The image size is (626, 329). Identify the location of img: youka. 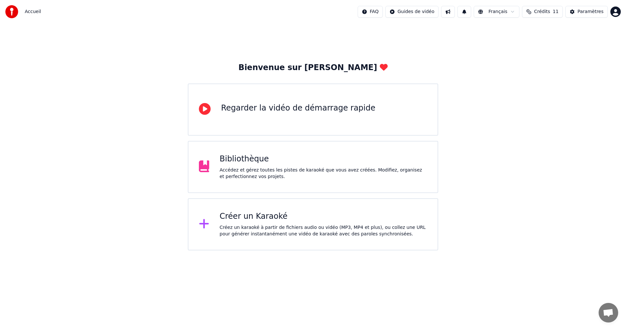
(12, 12).